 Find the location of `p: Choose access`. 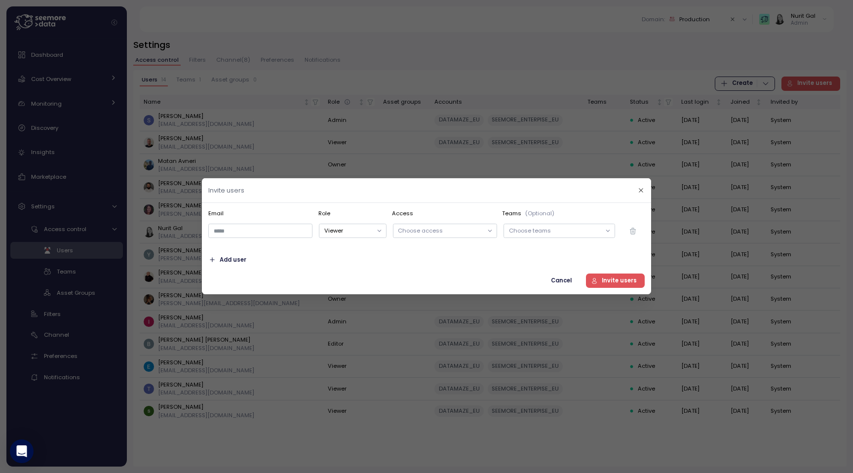

p: Choose access is located at coordinates (440, 231).